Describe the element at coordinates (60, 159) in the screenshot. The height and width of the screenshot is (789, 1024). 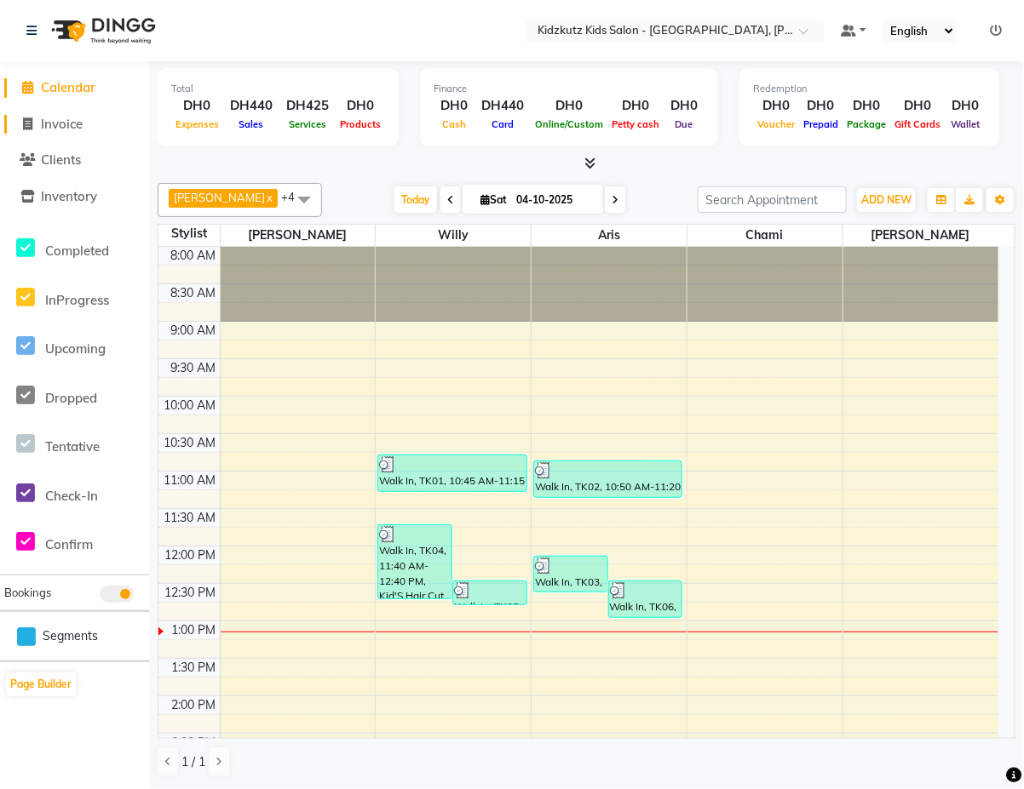
I see `span: Clients` at that location.